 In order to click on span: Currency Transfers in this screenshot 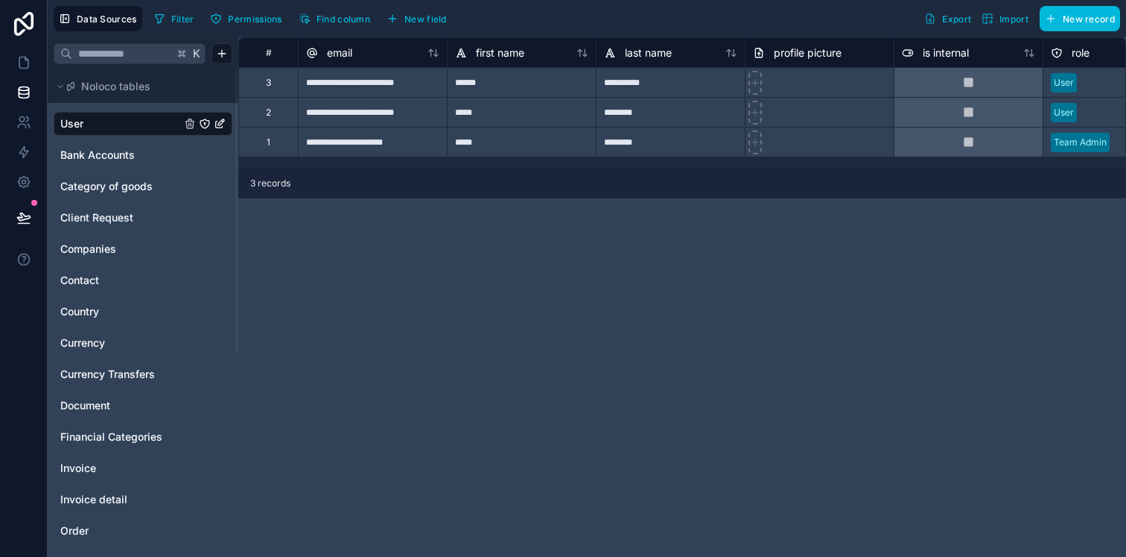, I will do `click(107, 374)`.